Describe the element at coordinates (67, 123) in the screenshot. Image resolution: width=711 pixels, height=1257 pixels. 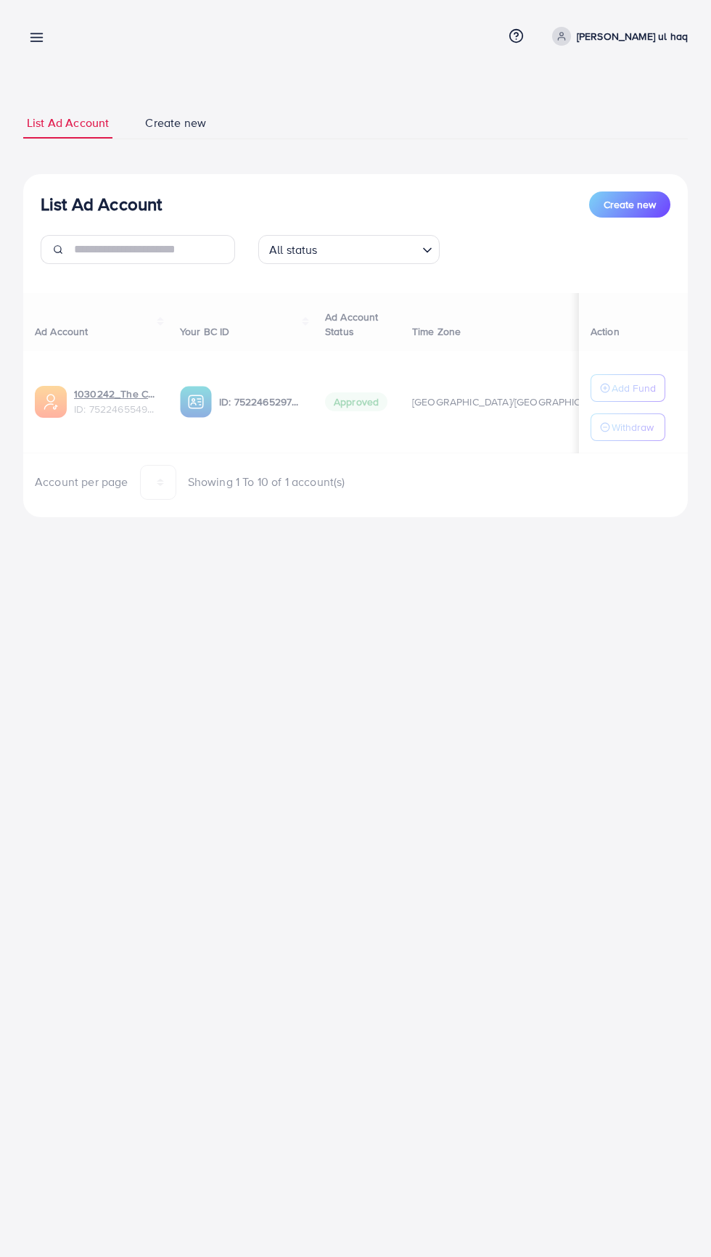
I see `span: List Ad Account` at that location.